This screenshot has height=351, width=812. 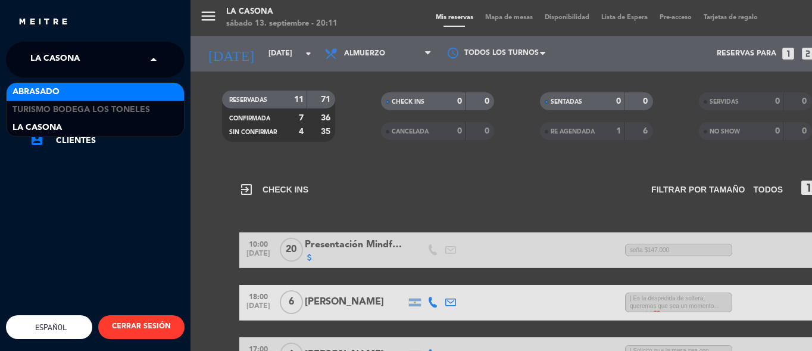 I want to click on span: Español, so click(x=49, y=327).